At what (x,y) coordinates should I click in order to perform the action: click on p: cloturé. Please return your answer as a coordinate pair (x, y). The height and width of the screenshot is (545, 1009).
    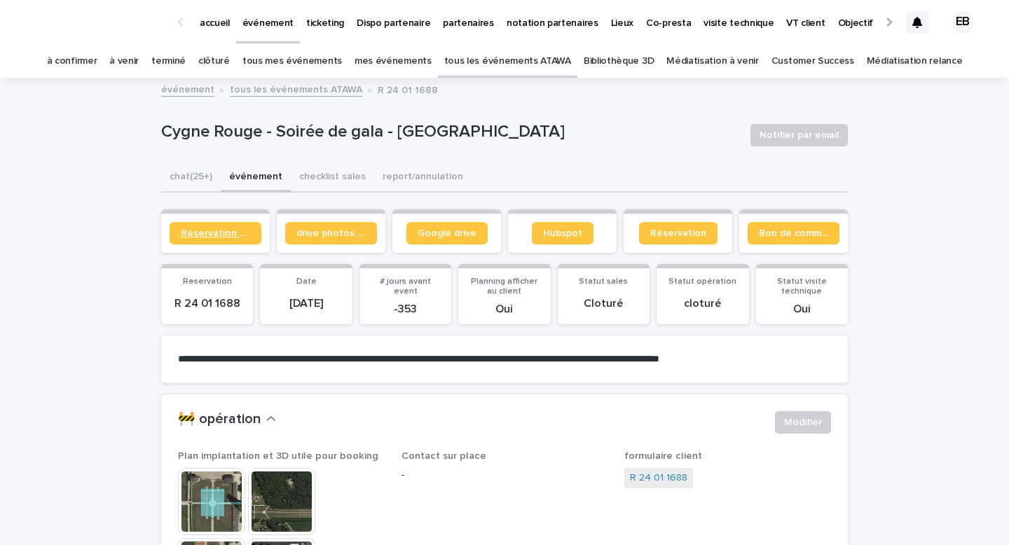
    Looking at the image, I should click on (702, 303).